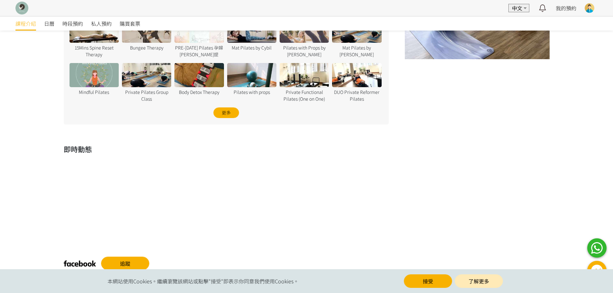  Describe the element at coordinates (479, 281) in the screenshot. I see `a: 了解更多` at that location.